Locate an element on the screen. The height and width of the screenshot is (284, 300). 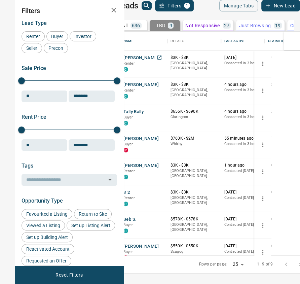
div: Buyer is located at coordinates (57, 36).